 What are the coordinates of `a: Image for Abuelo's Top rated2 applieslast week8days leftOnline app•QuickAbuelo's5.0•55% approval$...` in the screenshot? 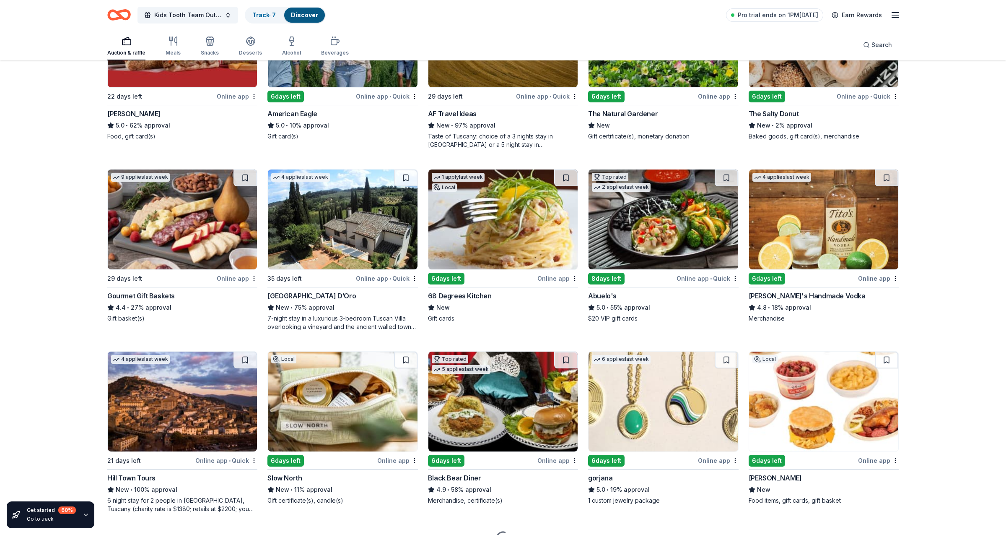 It's located at (663, 246).